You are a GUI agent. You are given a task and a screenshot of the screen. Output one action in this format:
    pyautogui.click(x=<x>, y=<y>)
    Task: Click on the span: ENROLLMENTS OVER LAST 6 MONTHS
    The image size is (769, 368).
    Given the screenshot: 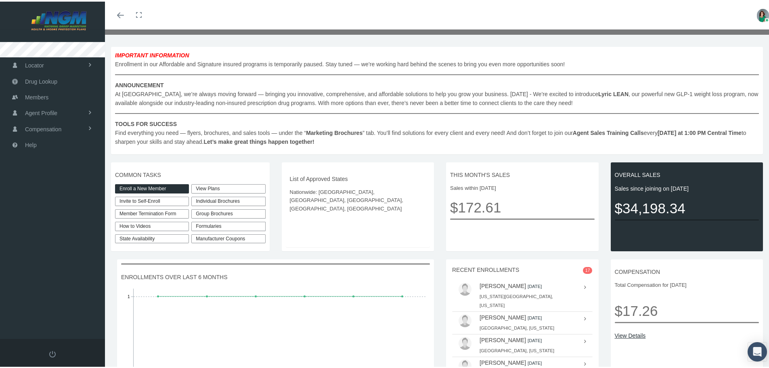 What is the action you would take?
    pyautogui.click(x=275, y=275)
    